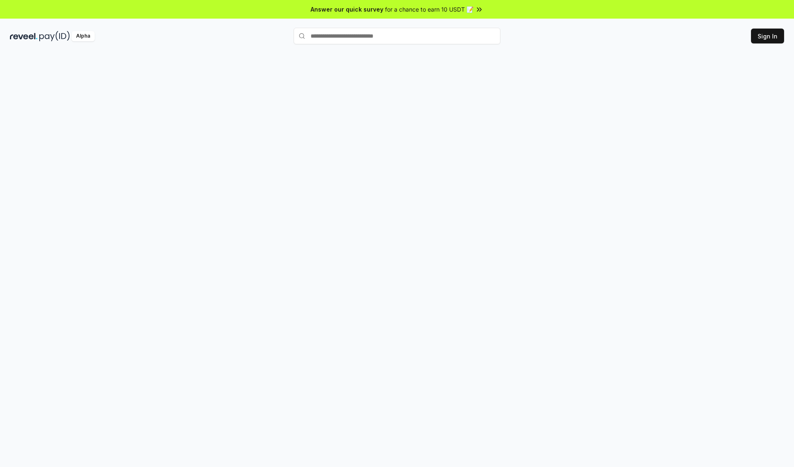 This screenshot has height=467, width=794. Describe the element at coordinates (429, 9) in the screenshot. I see `span: for a chance to earn 10 USDT 📝` at that location.